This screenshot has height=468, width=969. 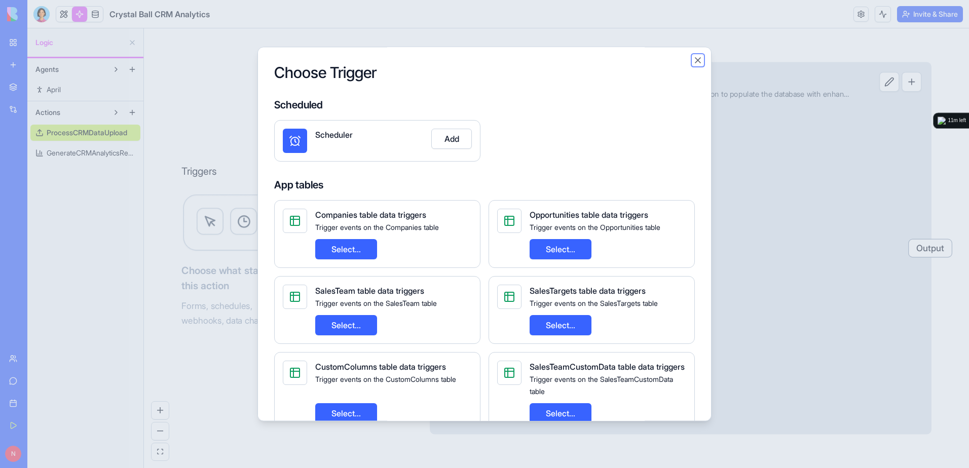 I want to click on span: Scheduler, so click(x=334, y=135).